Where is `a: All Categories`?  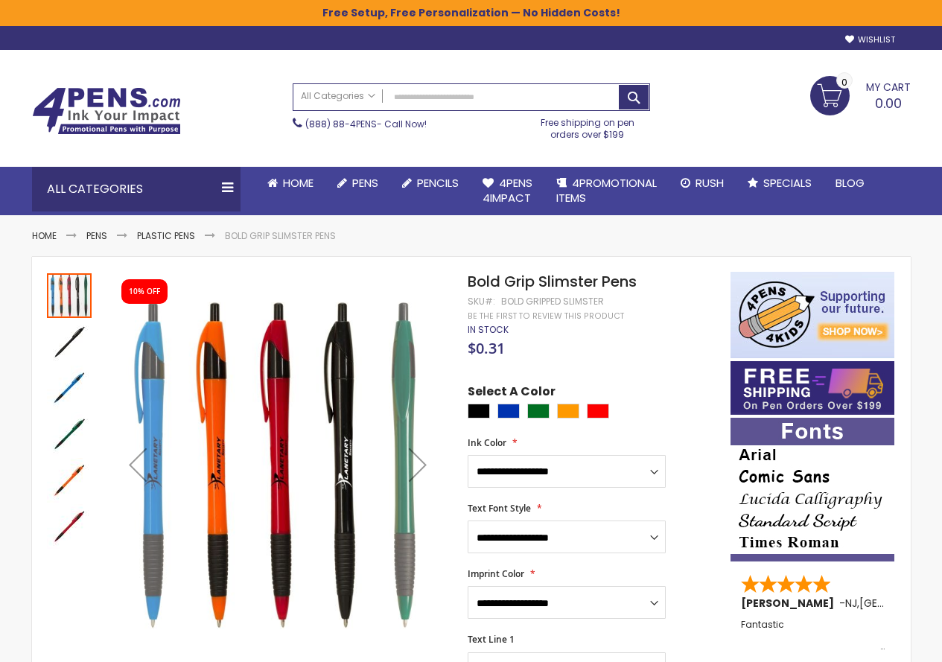
a: All Categories is located at coordinates (338, 96).